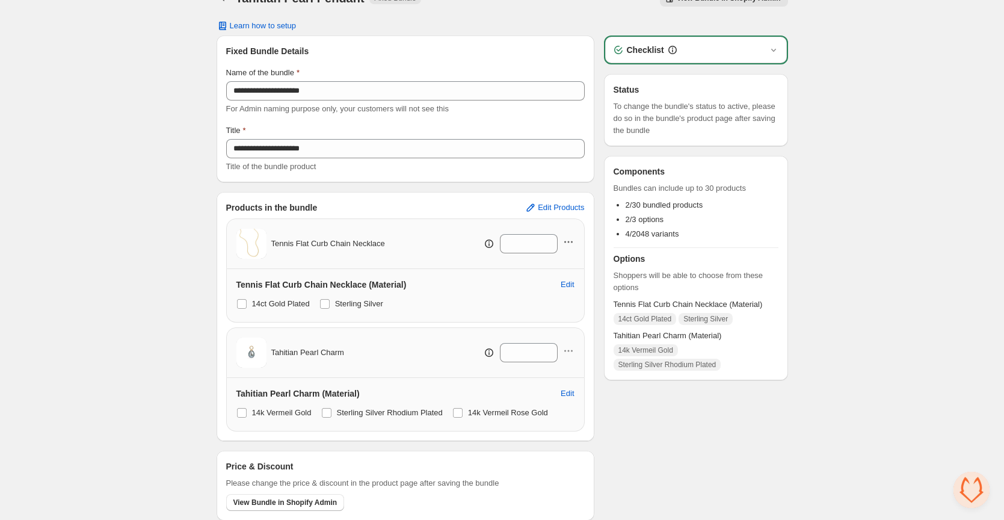 The image size is (1004, 520). Describe the element at coordinates (645, 219) in the screenshot. I see `span: 2/3 options` at that location.